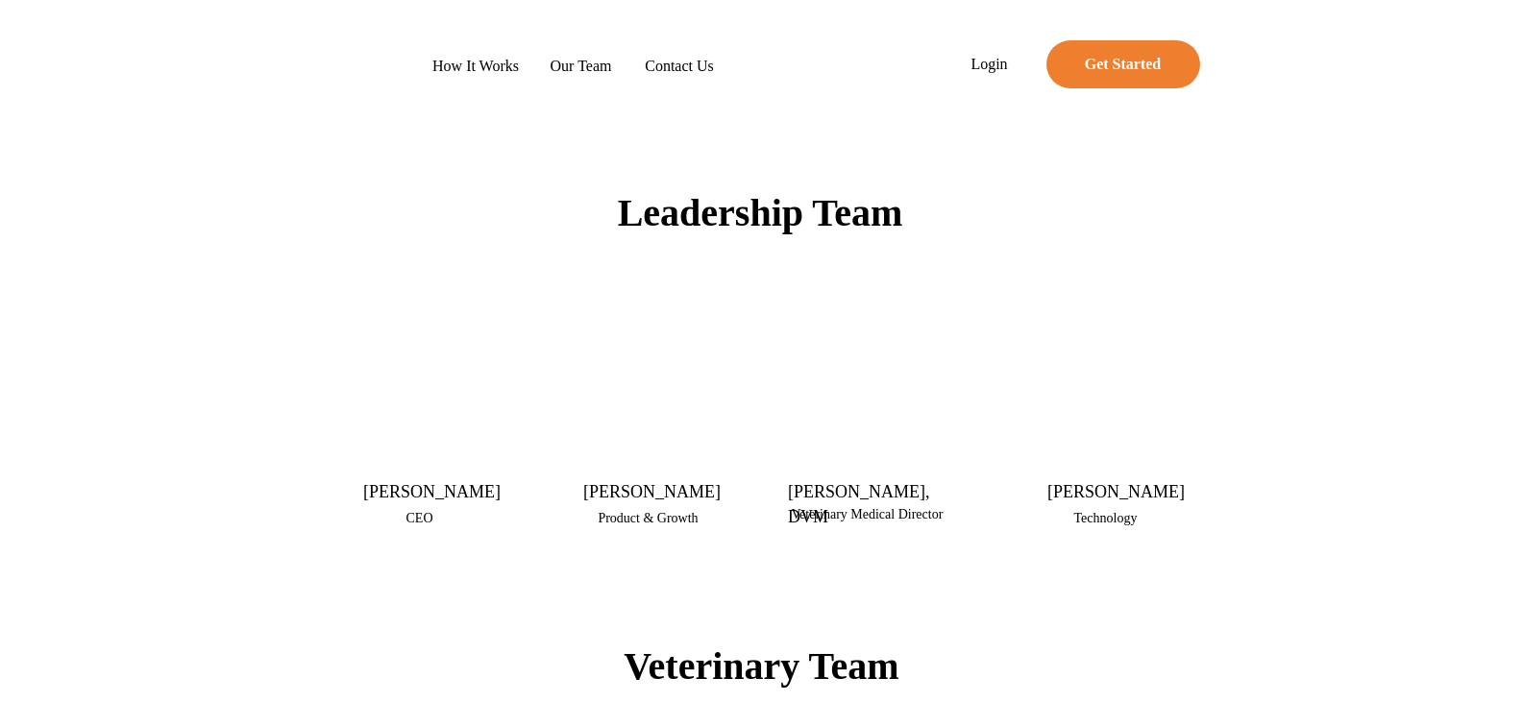 The height and width of the screenshot is (702, 1523). Describe the element at coordinates (420, 518) in the screenshot. I see `span: CEO` at that location.